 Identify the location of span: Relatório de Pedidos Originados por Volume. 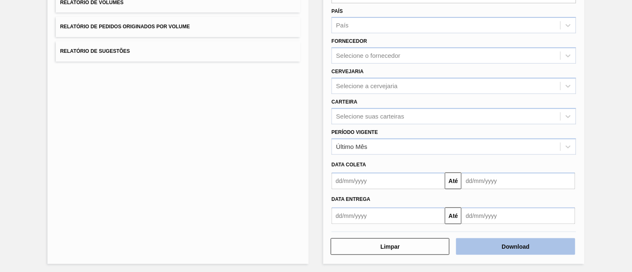
(125, 27).